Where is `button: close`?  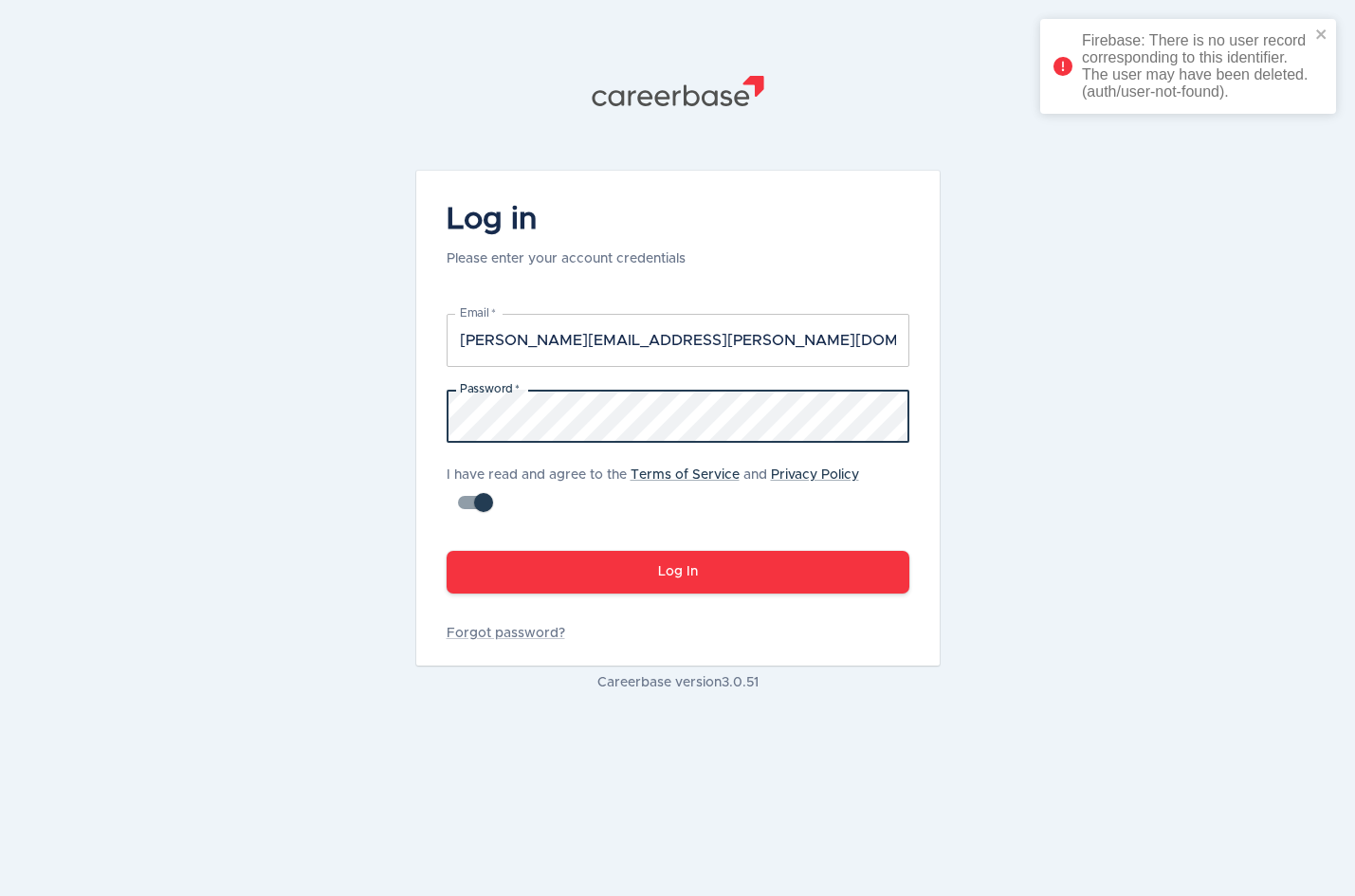
button: close is located at coordinates (1321, 35).